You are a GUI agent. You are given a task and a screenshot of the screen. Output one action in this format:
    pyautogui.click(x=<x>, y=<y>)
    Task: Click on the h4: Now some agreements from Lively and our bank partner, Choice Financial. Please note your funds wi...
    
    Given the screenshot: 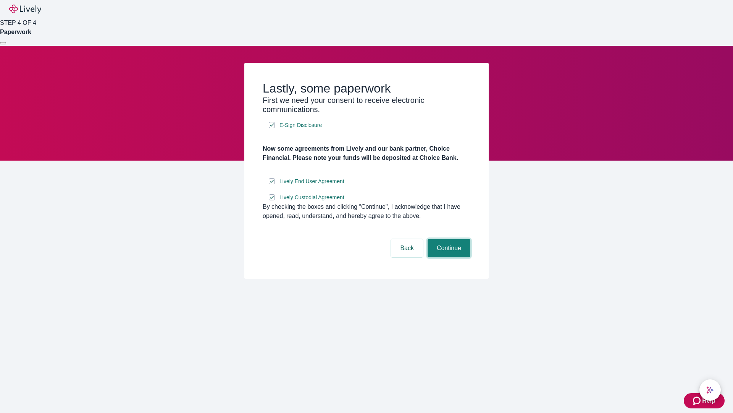 What is the action you would take?
    pyautogui.click(x=367, y=153)
    